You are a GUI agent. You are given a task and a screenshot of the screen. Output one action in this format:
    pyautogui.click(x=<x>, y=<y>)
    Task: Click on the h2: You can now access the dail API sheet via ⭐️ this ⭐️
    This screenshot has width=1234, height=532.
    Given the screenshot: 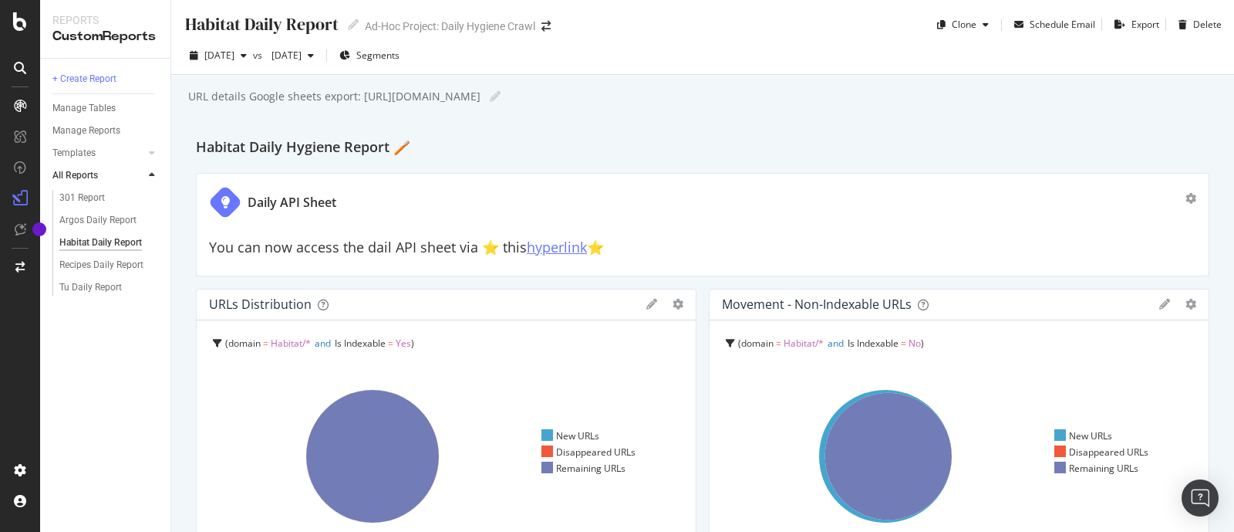 What is the action you would take?
    pyautogui.click(x=703, y=248)
    